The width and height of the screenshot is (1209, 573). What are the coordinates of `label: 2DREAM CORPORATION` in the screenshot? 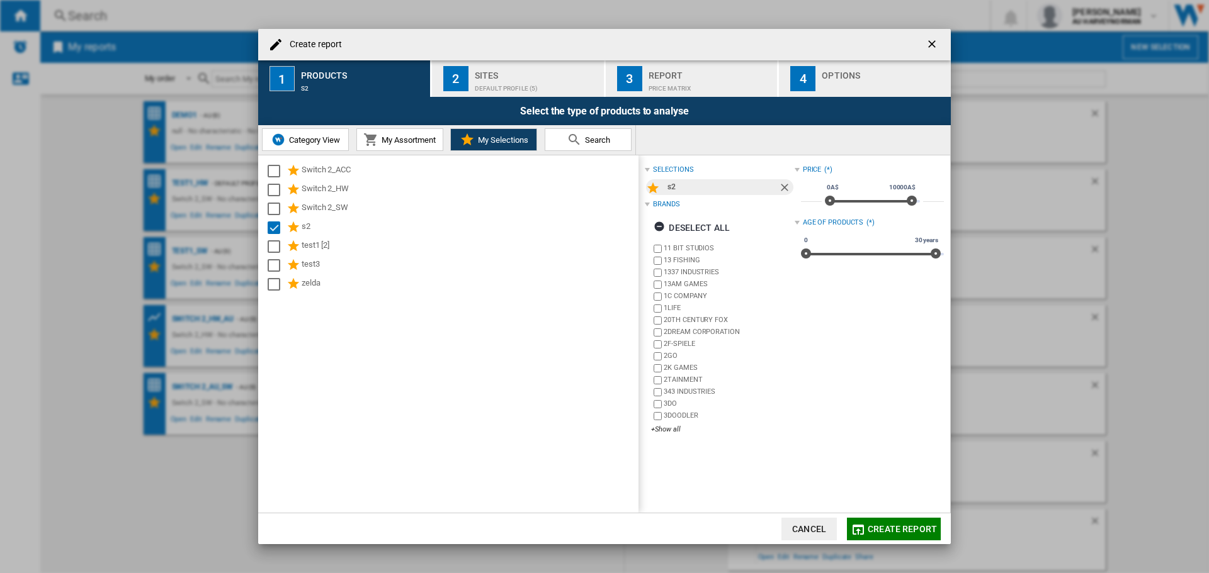 It's located at (728, 332).